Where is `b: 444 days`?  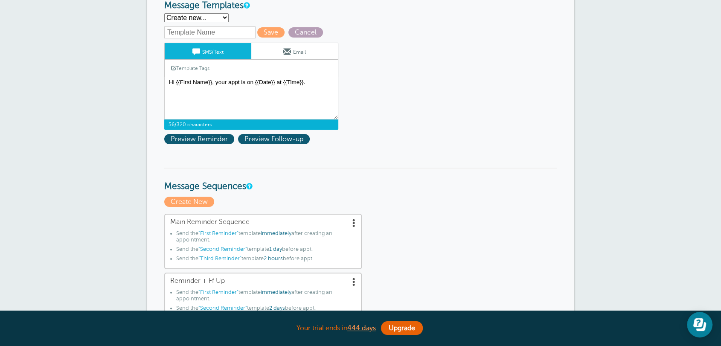
b: 444 days is located at coordinates (361, 328).